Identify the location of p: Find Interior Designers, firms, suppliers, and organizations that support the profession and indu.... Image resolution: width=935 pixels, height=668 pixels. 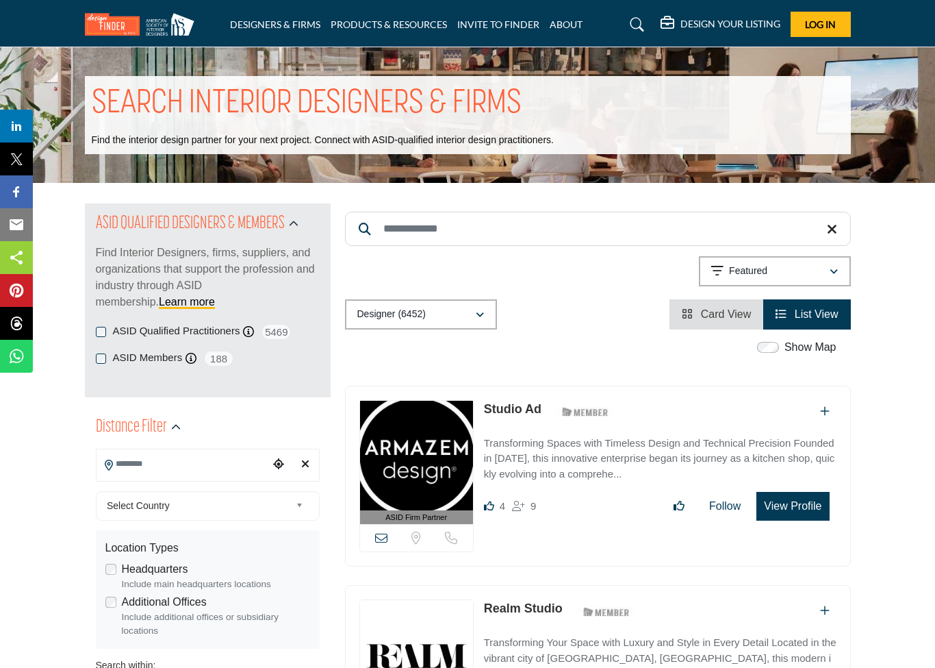
(208, 277).